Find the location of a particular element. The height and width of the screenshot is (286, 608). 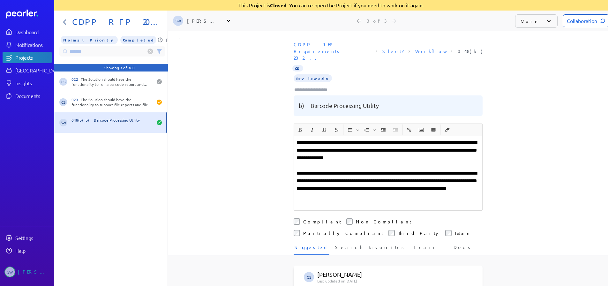

input: Type here to add tags is located at coordinates (313, 90).